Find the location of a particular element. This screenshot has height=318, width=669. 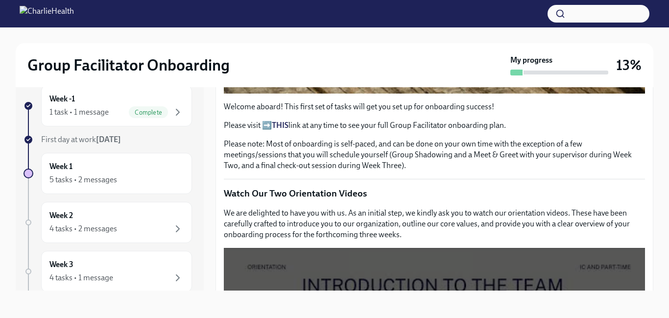

div: 1 task • 1 message is located at coordinates (79, 112).